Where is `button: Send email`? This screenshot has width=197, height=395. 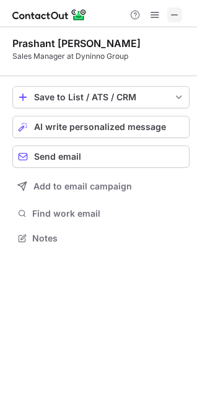 button: Send email is located at coordinates (101, 157).